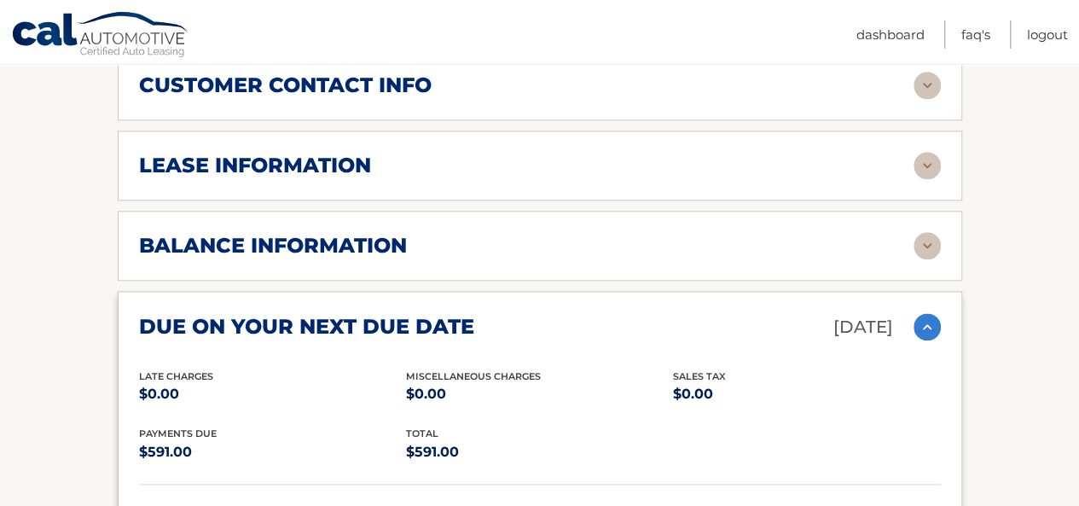  Describe the element at coordinates (927, 327) in the screenshot. I see `img: accordion-active.svg` at that location.